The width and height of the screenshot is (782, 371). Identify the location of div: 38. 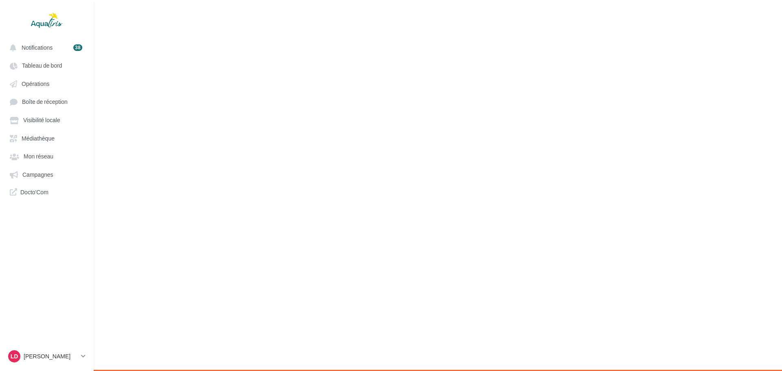
(78, 48).